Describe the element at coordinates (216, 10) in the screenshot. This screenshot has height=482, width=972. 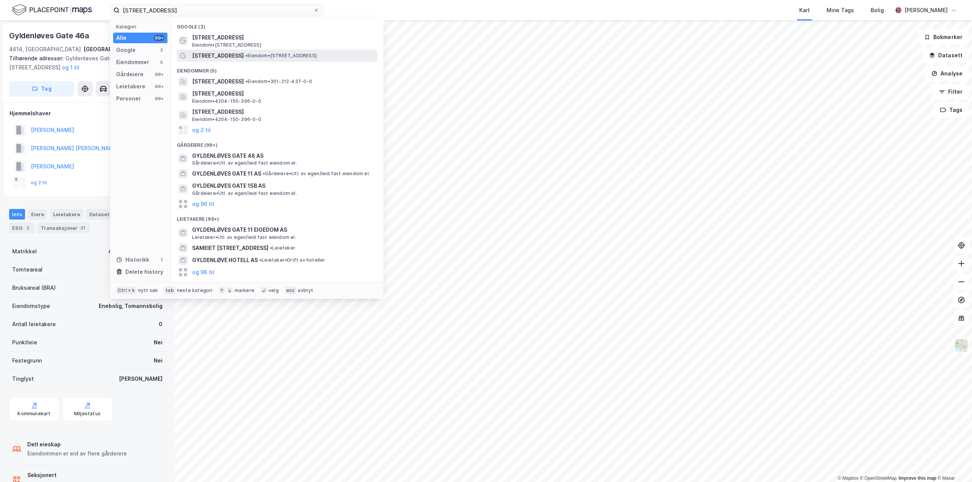
I see `input: Søk på adresse, matrikkel, gårdeiere, leietakere eller personer` at that location.